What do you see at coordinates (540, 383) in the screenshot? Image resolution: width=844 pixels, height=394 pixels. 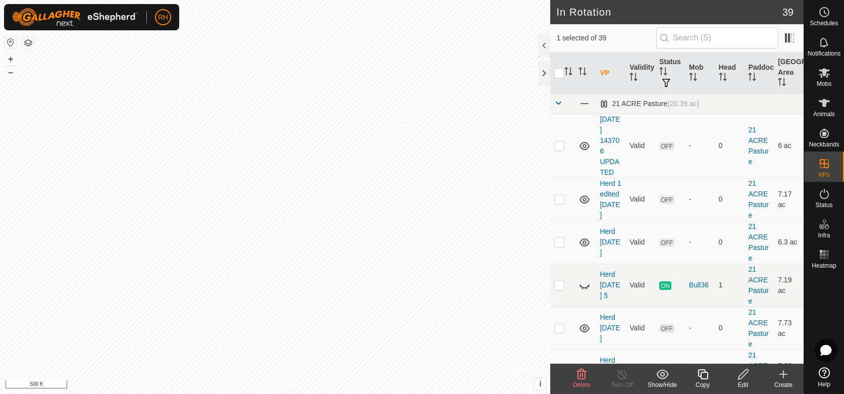 I see `button: i` at bounding box center [540, 383].